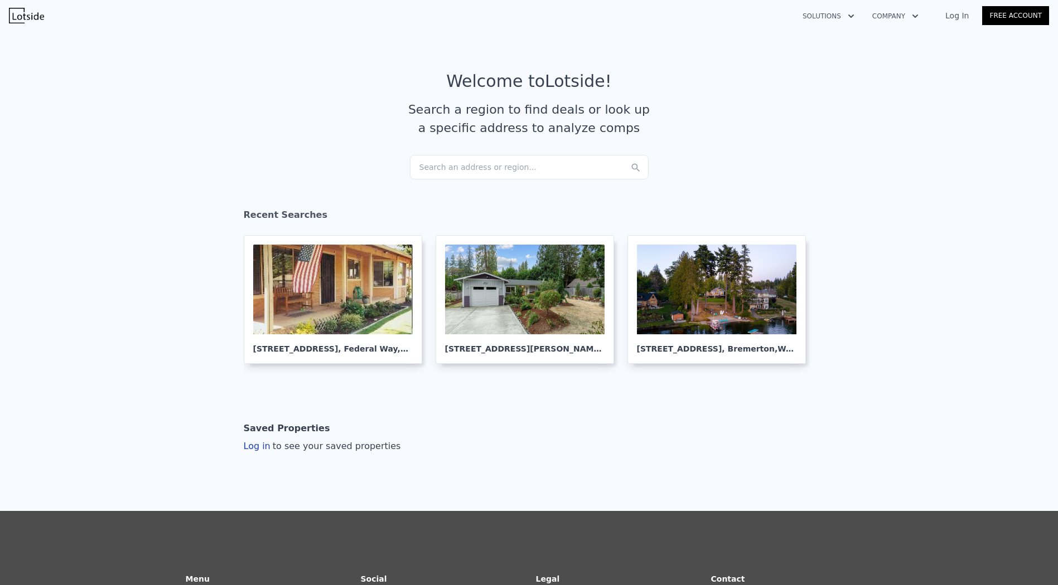 Image resolution: width=1058 pixels, height=585 pixels. I want to click on strong: Menu, so click(197, 579).